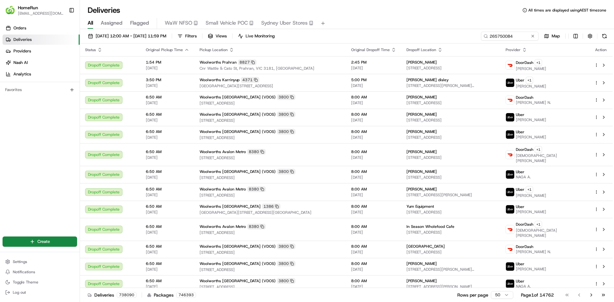 This screenshot has width=614, height=302. Describe the element at coordinates (214, 50) in the screenshot. I see `span: Pickup Location` at that location.